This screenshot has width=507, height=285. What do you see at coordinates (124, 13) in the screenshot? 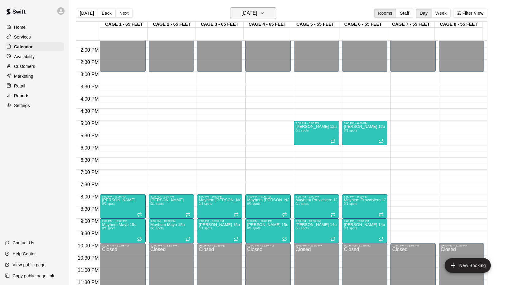
I see `button: Next` at bounding box center [124, 13].